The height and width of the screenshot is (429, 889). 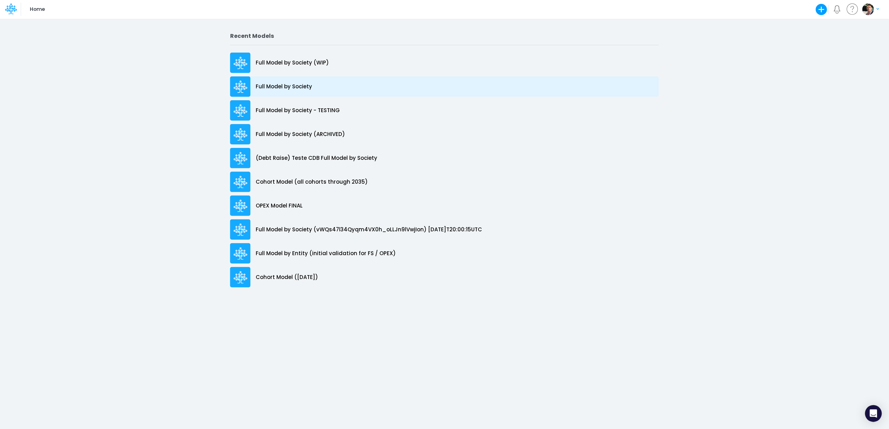 I want to click on p: Full Model by Society (WIP), so click(x=292, y=63).